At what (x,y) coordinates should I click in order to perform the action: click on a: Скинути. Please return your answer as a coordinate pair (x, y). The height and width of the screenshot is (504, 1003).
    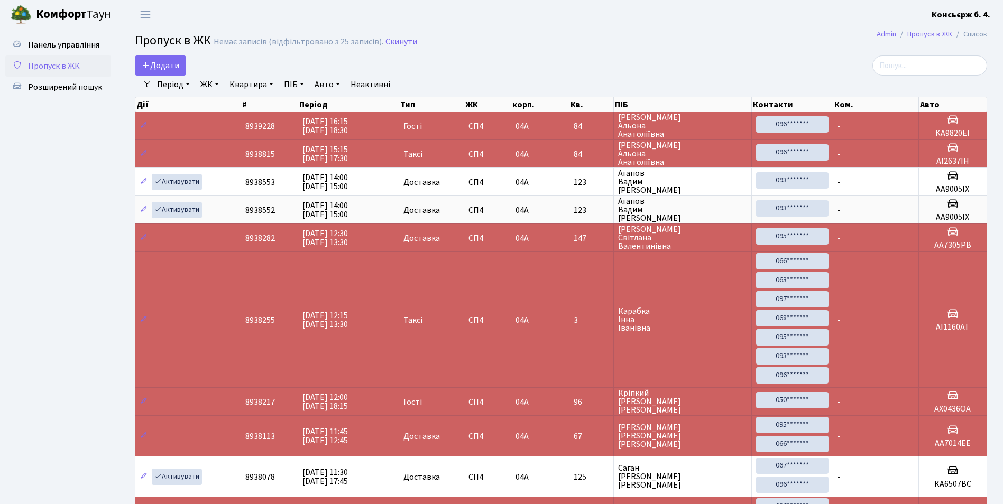
    Looking at the image, I should click on (401, 42).